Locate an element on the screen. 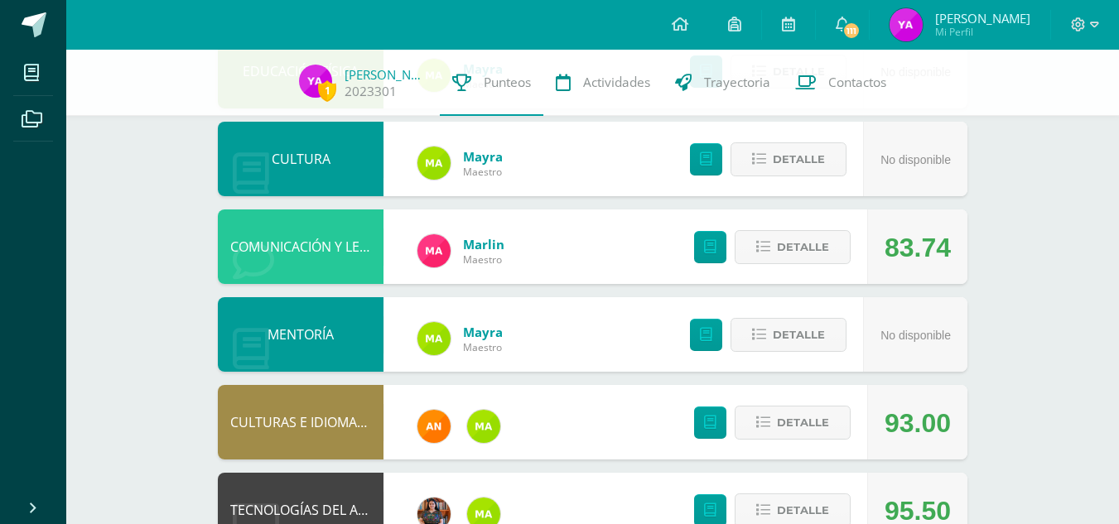  span: 111 is located at coordinates (852, 31).